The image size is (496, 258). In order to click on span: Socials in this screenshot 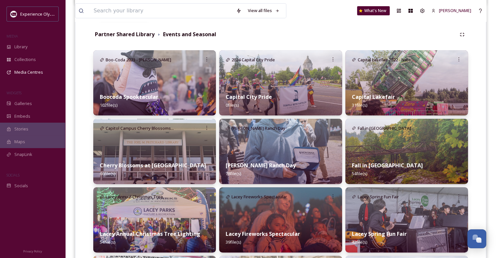, I will do `click(21, 186)`.